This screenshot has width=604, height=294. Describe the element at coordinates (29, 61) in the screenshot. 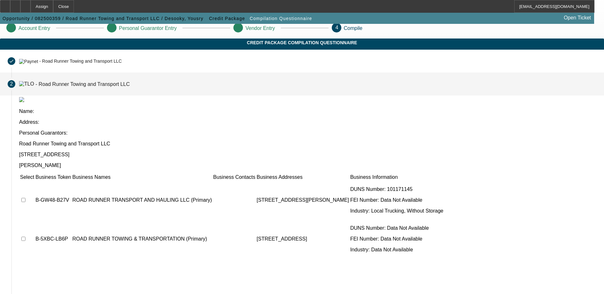

I see `img: Paynet` at that location.